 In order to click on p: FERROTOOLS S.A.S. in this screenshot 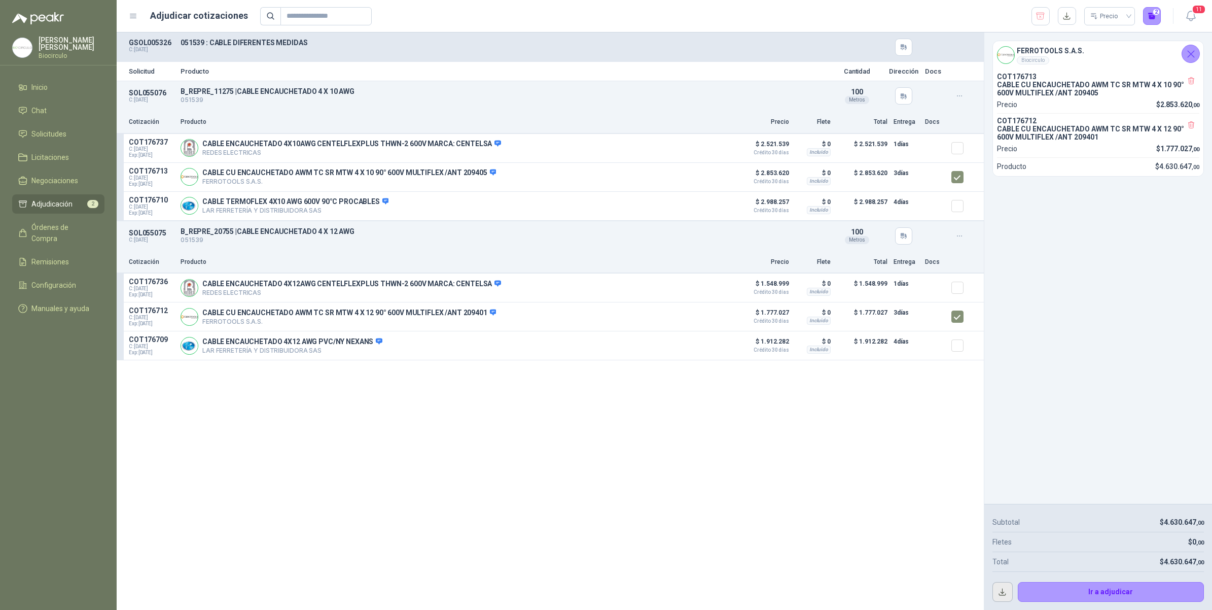, I will do `click(349, 181)`.